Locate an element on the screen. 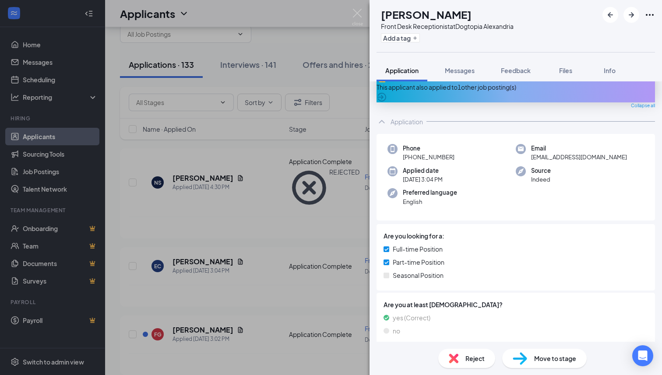 This screenshot has height=375, width=662. div: Open Intercom Messenger is located at coordinates (643, 356).